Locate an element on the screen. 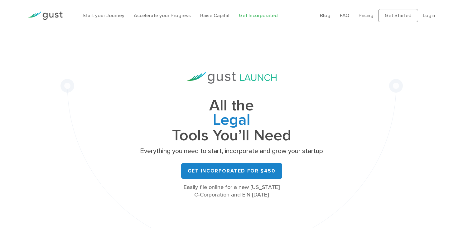 The height and width of the screenshot is (228, 463). a: Raise Capital is located at coordinates (215, 15).